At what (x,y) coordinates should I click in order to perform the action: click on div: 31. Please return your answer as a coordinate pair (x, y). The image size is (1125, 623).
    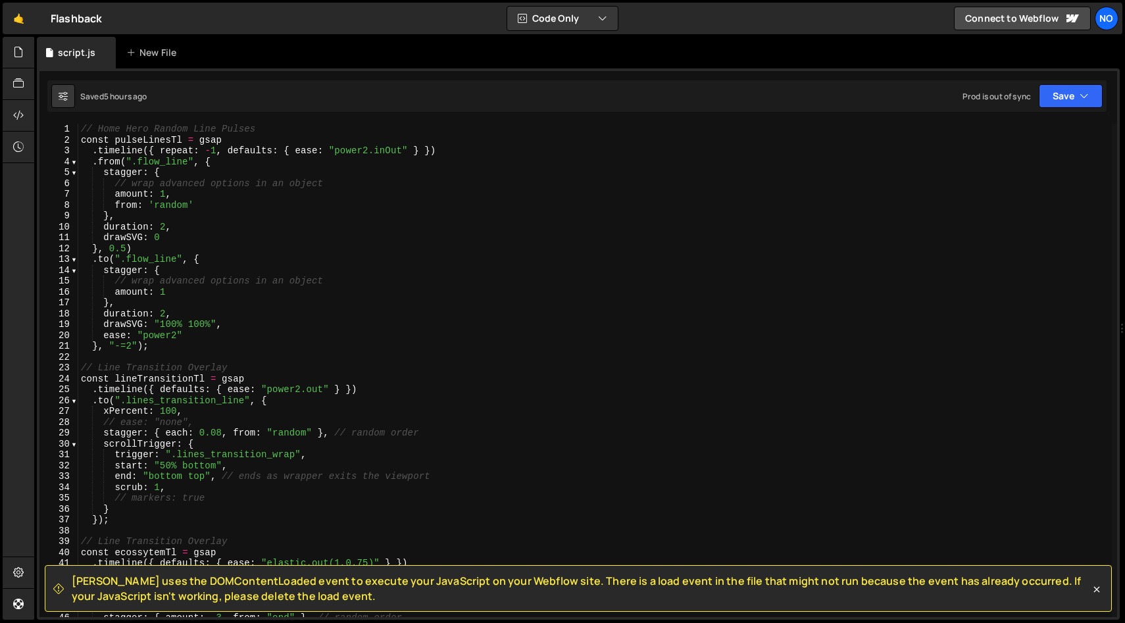
    Looking at the image, I should click on (59, 455).